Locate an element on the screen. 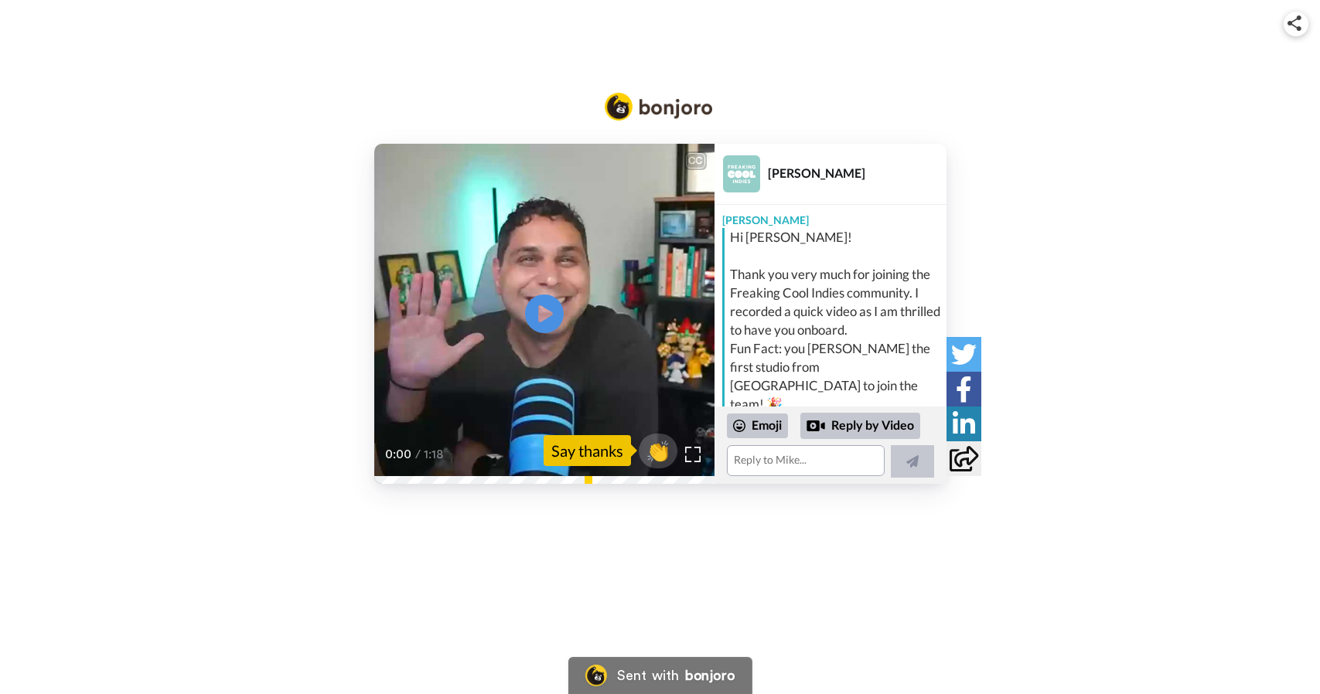 This screenshot has height=694, width=1320. span: 0:00 is located at coordinates (398, 455).